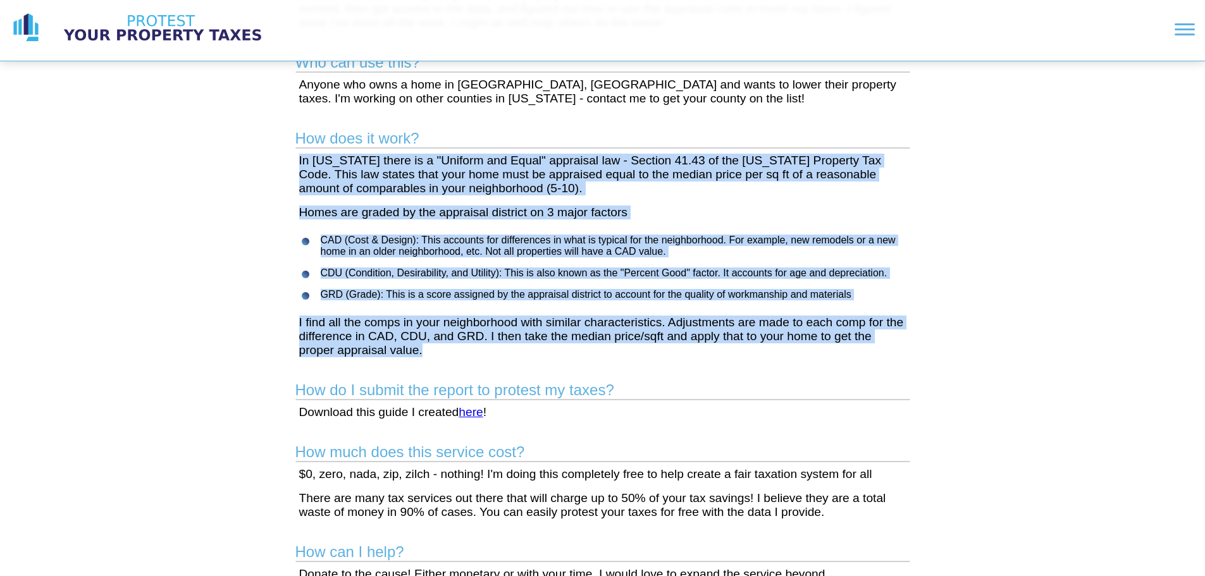  I want to click on li: CDU (Condition, Desirability, and Utility): This is also known as the "Percent Good" factor. It a..., so click(619, 273).